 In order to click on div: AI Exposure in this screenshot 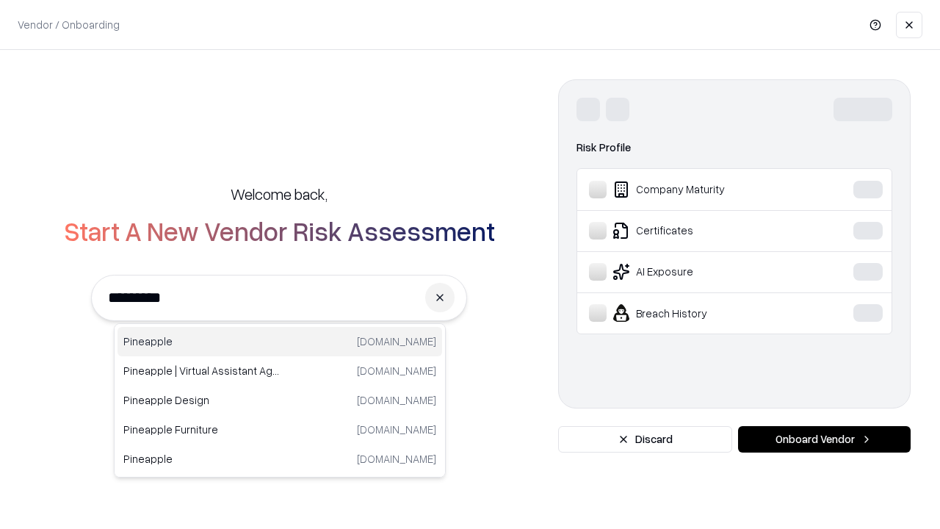, I will do `click(698, 272)`.